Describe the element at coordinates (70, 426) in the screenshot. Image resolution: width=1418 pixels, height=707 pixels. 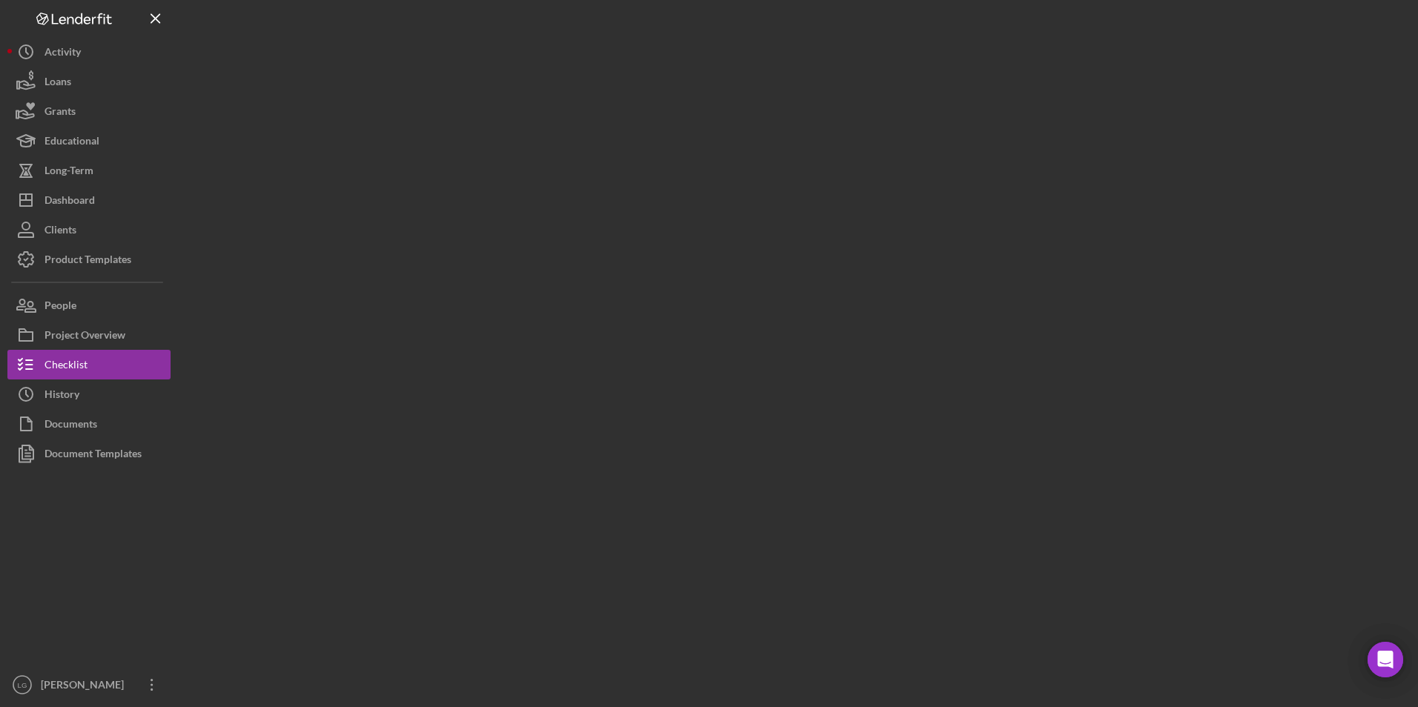
I see `div: Documents` at that location.